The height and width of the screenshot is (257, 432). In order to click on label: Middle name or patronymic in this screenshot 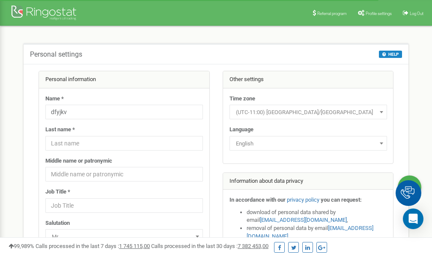, I will do `click(79, 161)`.